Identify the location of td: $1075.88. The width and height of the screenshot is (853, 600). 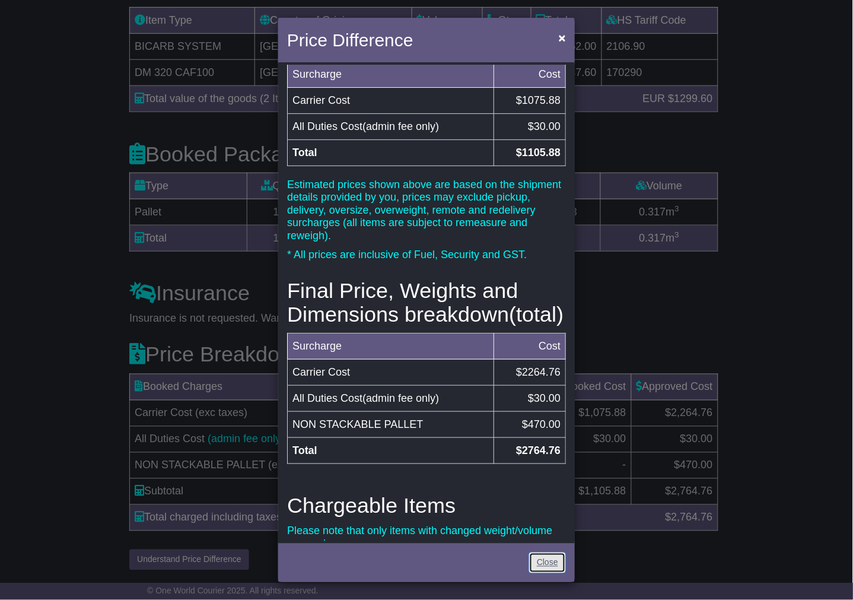
(529, 100).